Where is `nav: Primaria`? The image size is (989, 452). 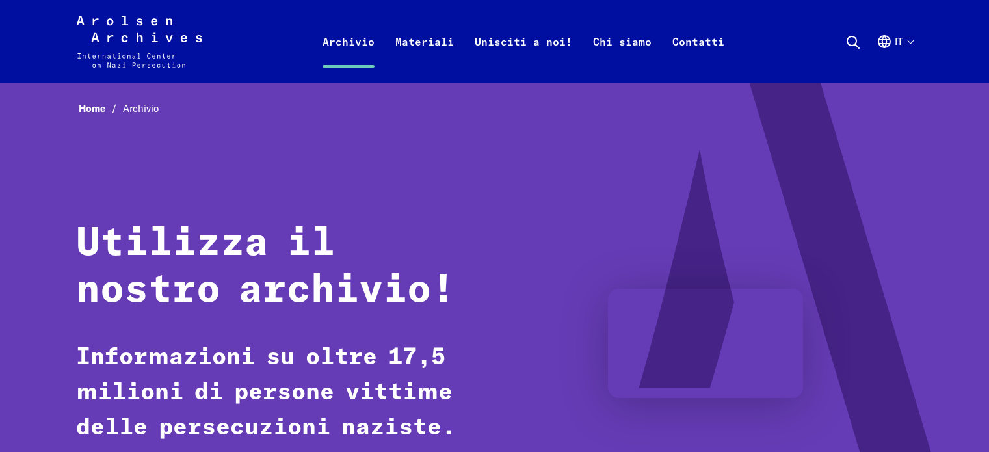
nav: Primaria is located at coordinates (523, 42).